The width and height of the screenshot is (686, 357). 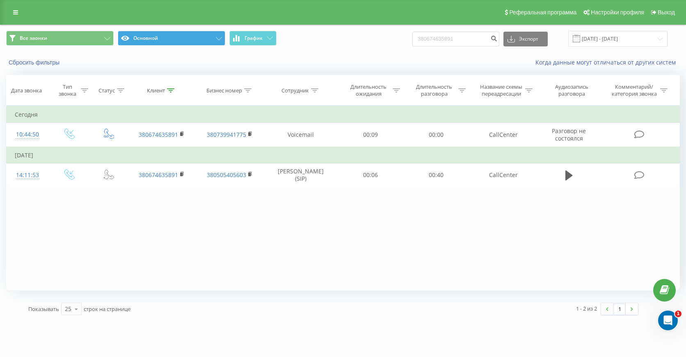 I want to click on div: Статус, so click(x=107, y=90).